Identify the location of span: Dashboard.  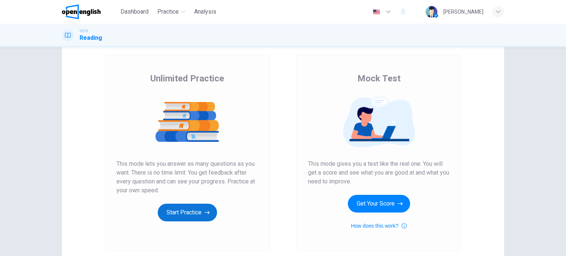
(134, 12).